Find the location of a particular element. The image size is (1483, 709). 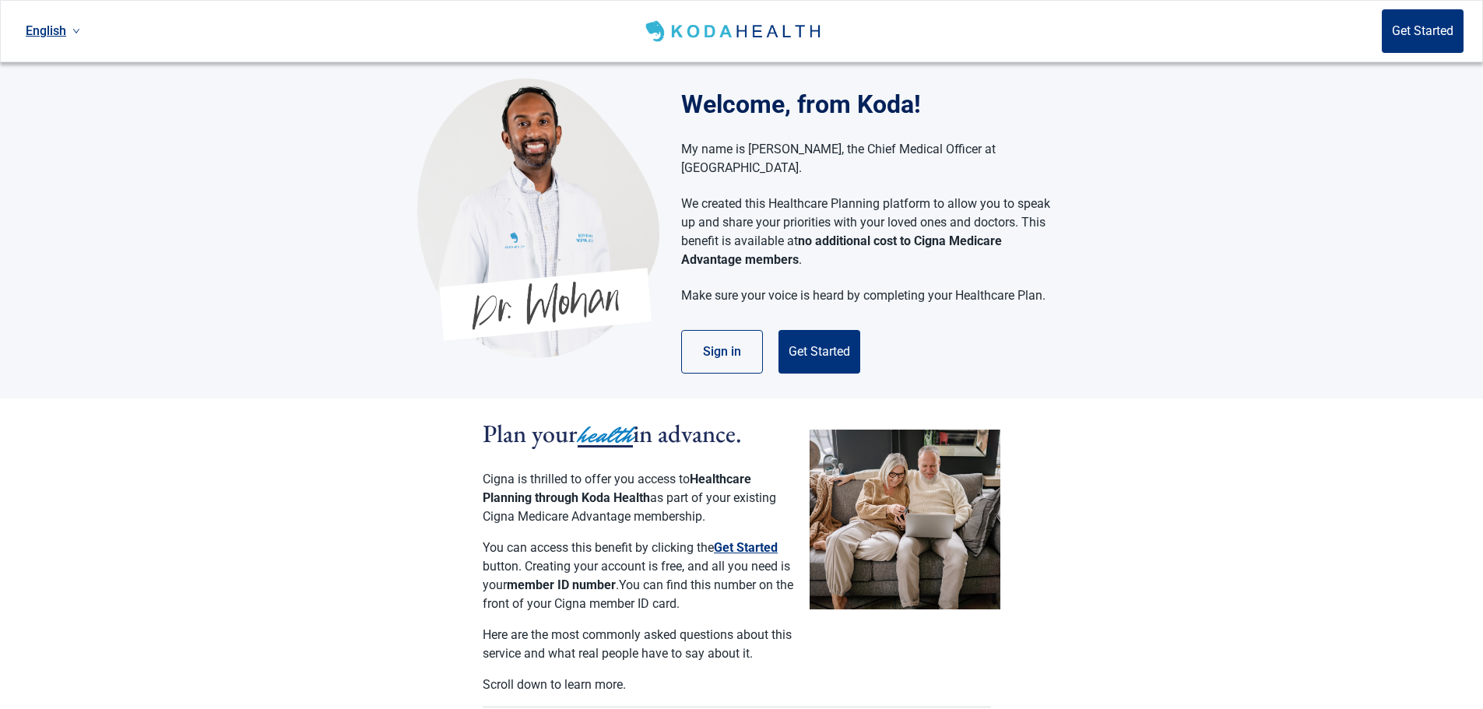

span: Plan your is located at coordinates (530, 434).